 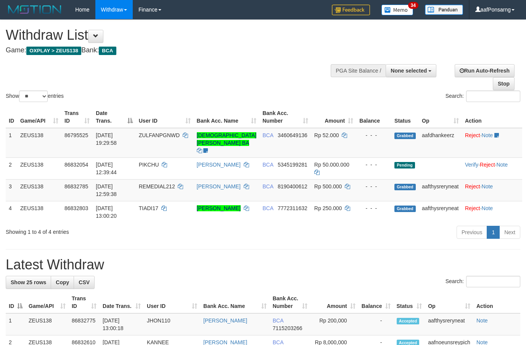 I want to click on img: panduan.png, so click(x=444, y=10).